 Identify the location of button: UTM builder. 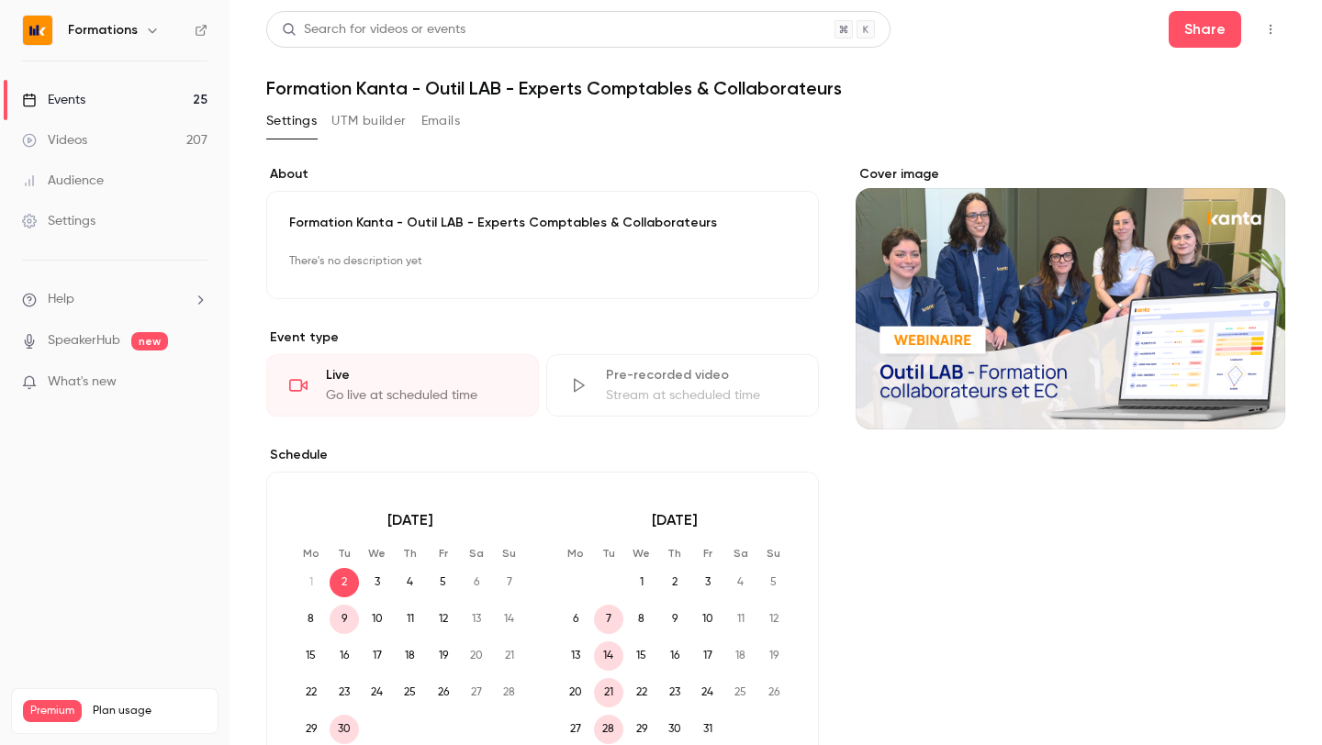
(368, 121).